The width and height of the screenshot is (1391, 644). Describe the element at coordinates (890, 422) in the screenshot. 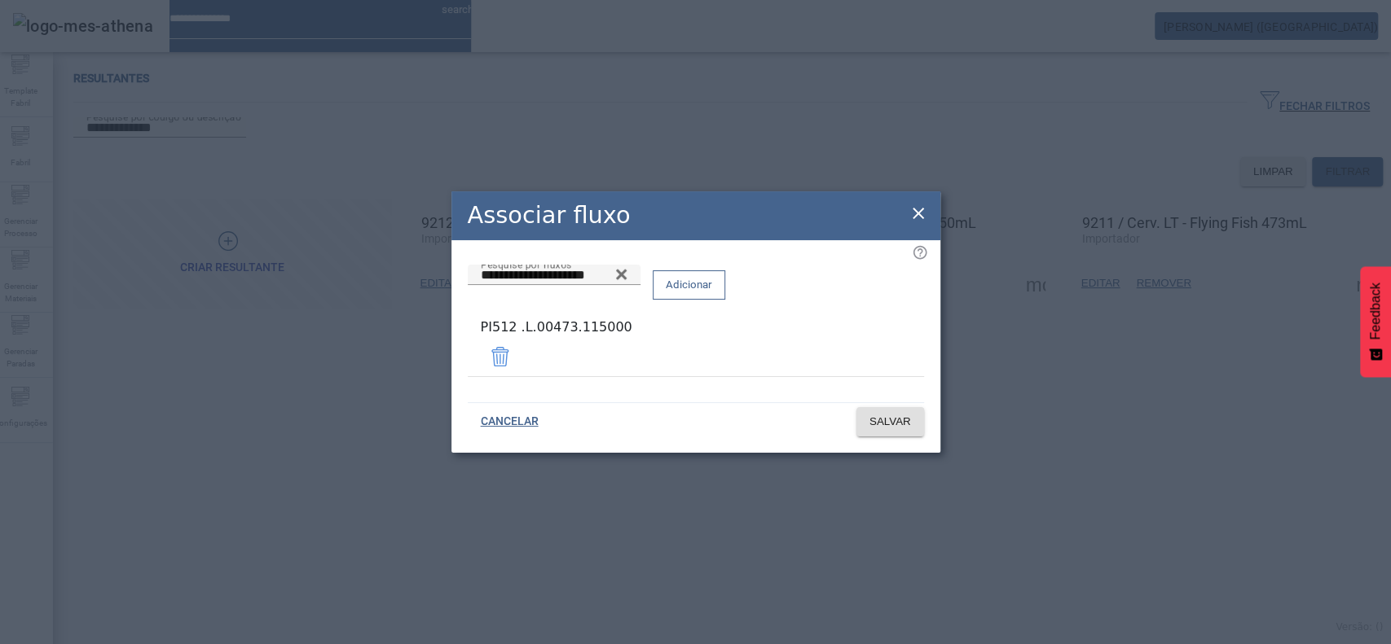

I see `button: SALVAR` at that location.